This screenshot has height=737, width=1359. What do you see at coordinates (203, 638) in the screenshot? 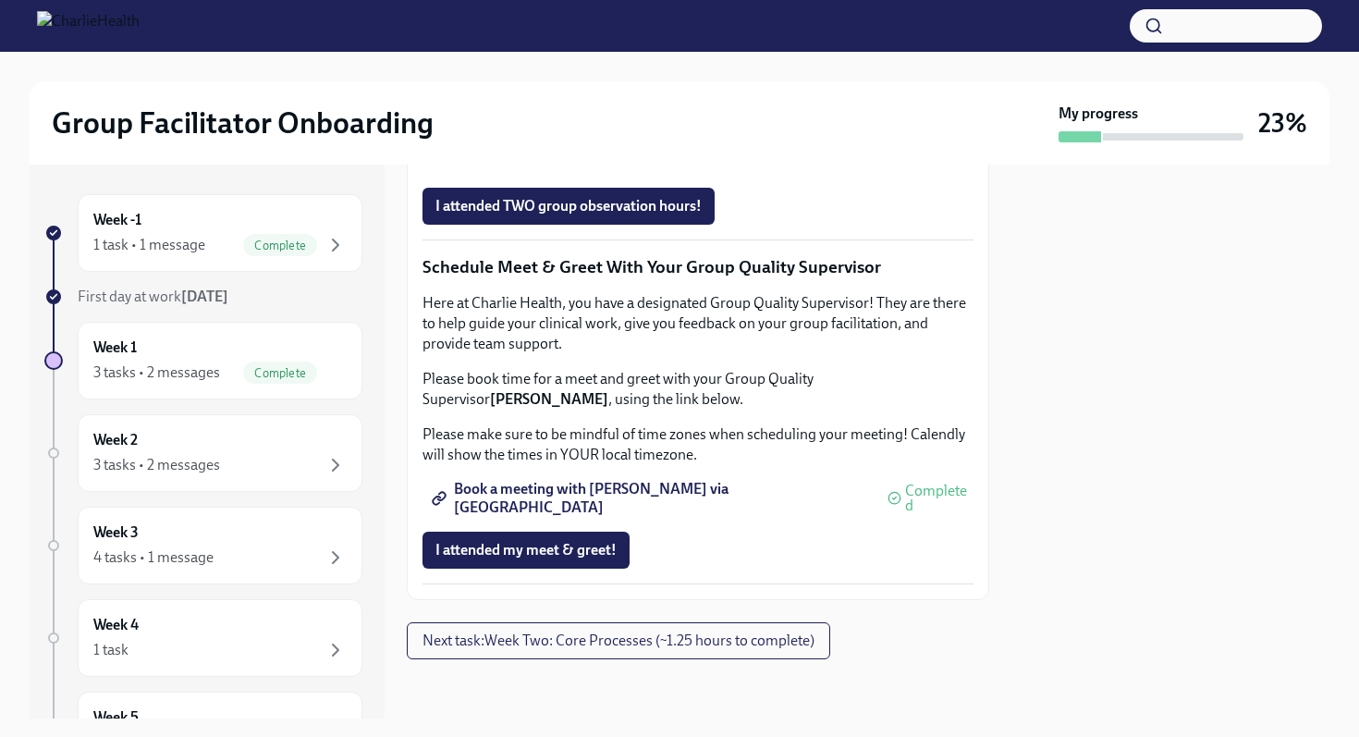
I see `a: Week 41 task` at bounding box center [203, 638].